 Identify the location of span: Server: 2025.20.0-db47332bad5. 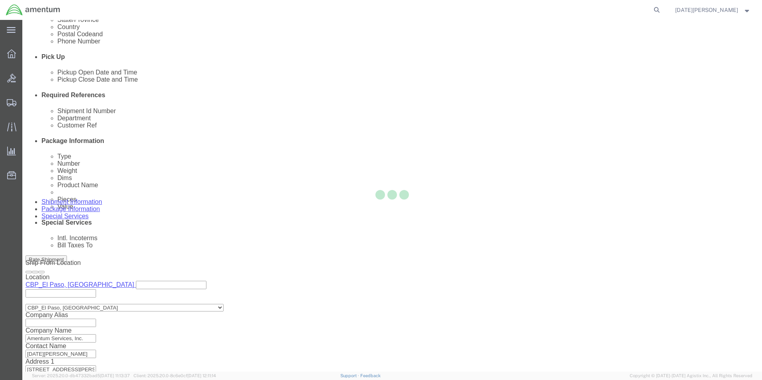
(81, 376).